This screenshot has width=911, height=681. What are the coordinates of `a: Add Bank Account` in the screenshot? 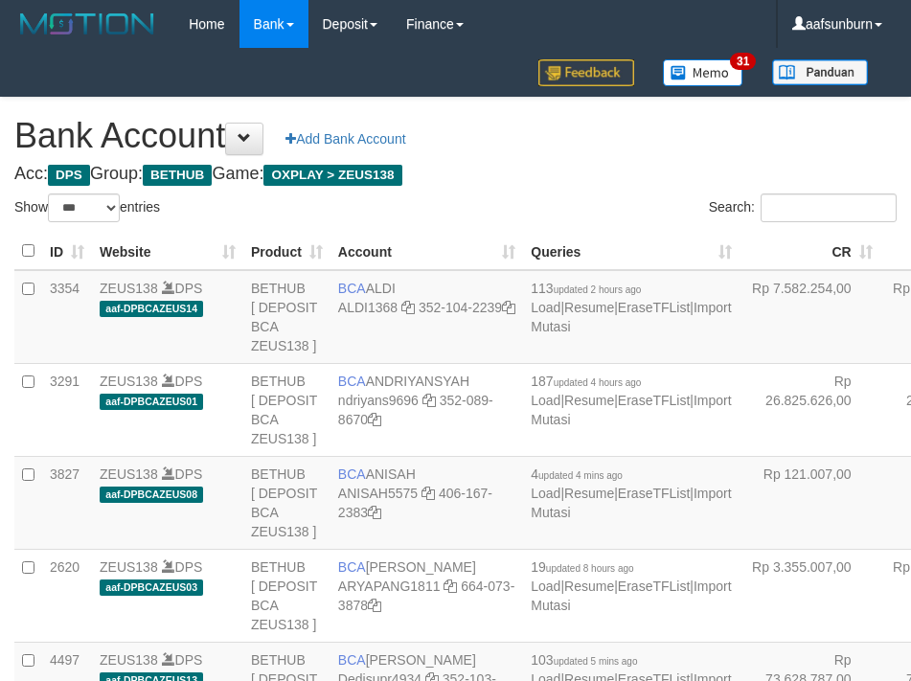 It's located at (345, 139).